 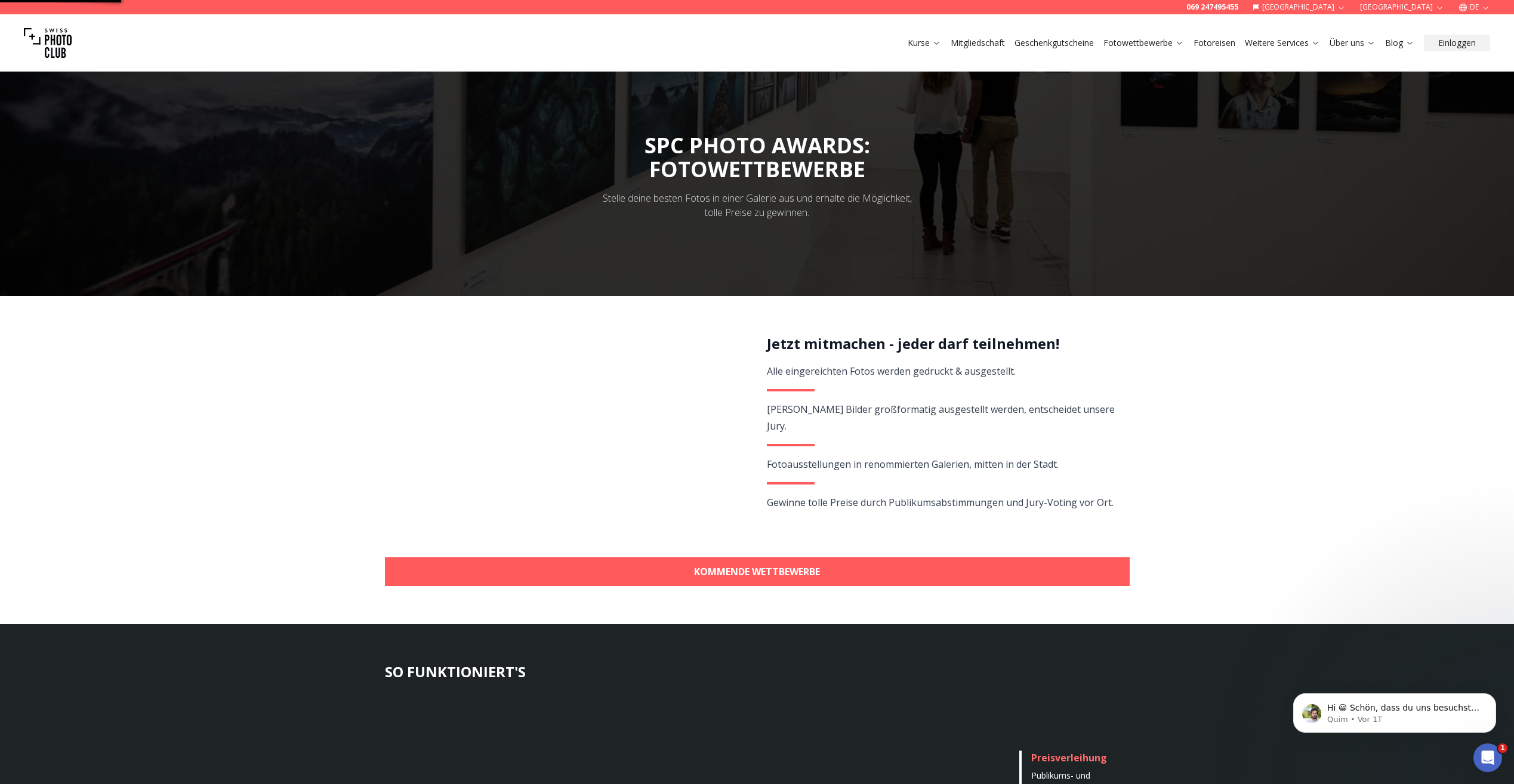 What do you see at coordinates (1068, 758) in the screenshot?
I see `span: Preisverleihung` at bounding box center [1068, 758].